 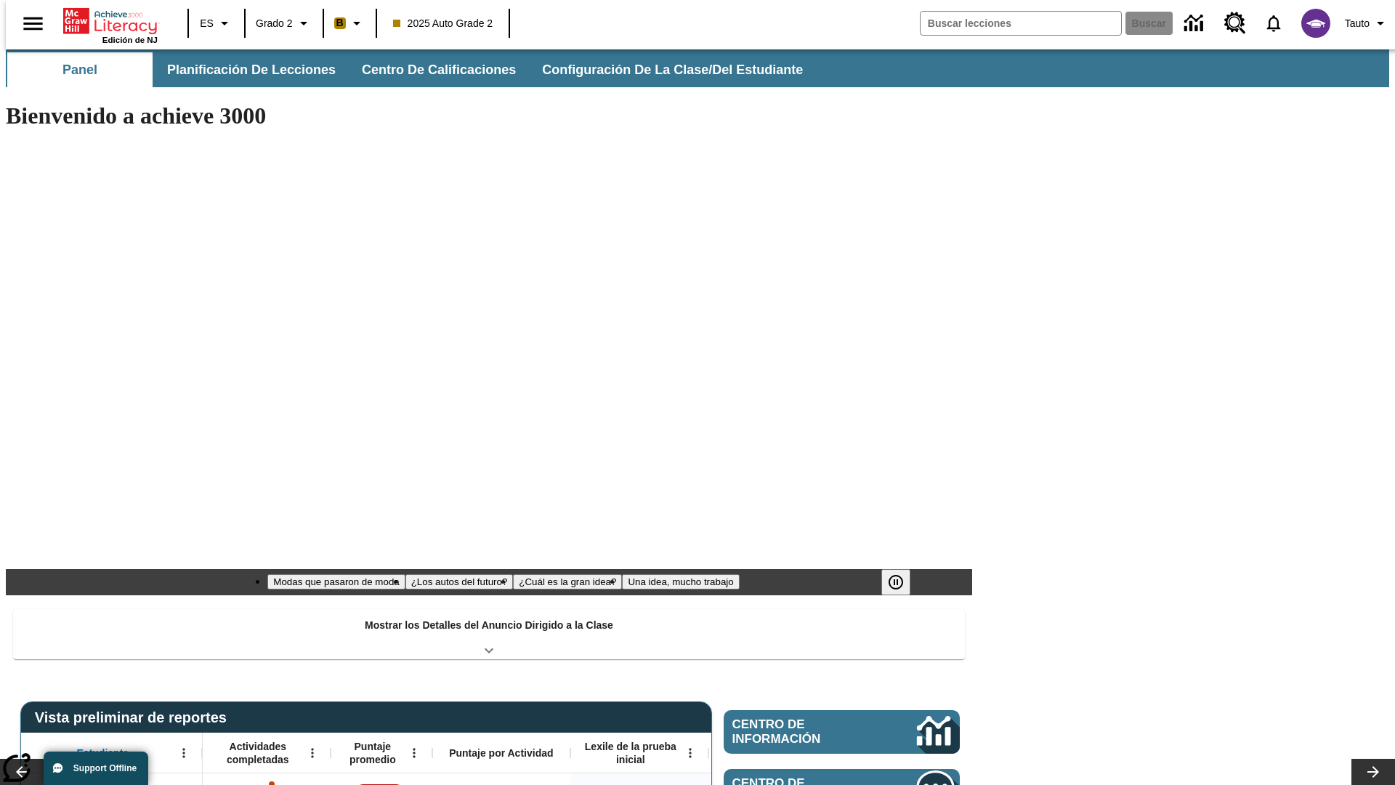 I want to click on button: Panel, so click(x=80, y=70).